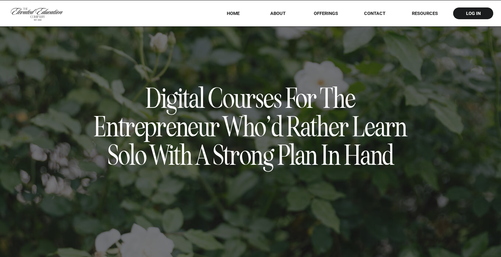  What do you see at coordinates (278, 13) in the screenshot?
I see `a: About` at bounding box center [278, 13].